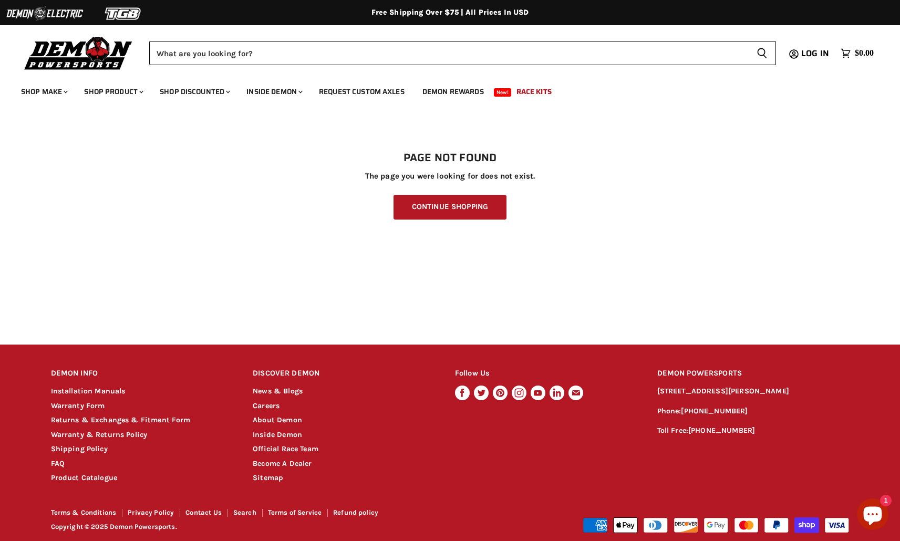 This screenshot has width=900, height=541. I want to click on a: Official Race Team, so click(285, 449).